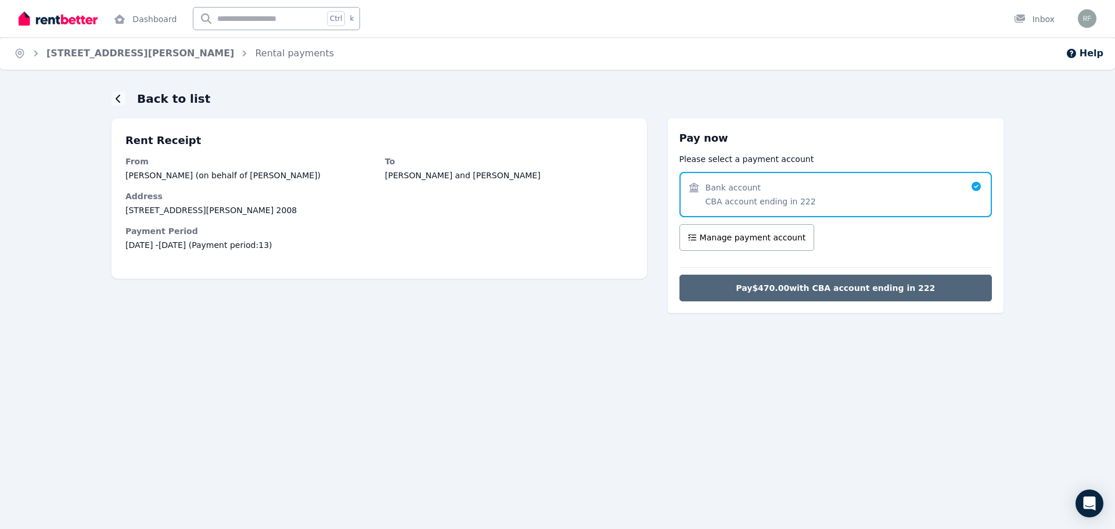  What do you see at coordinates (294, 53) in the screenshot?
I see `a: Rental payments` at bounding box center [294, 53].